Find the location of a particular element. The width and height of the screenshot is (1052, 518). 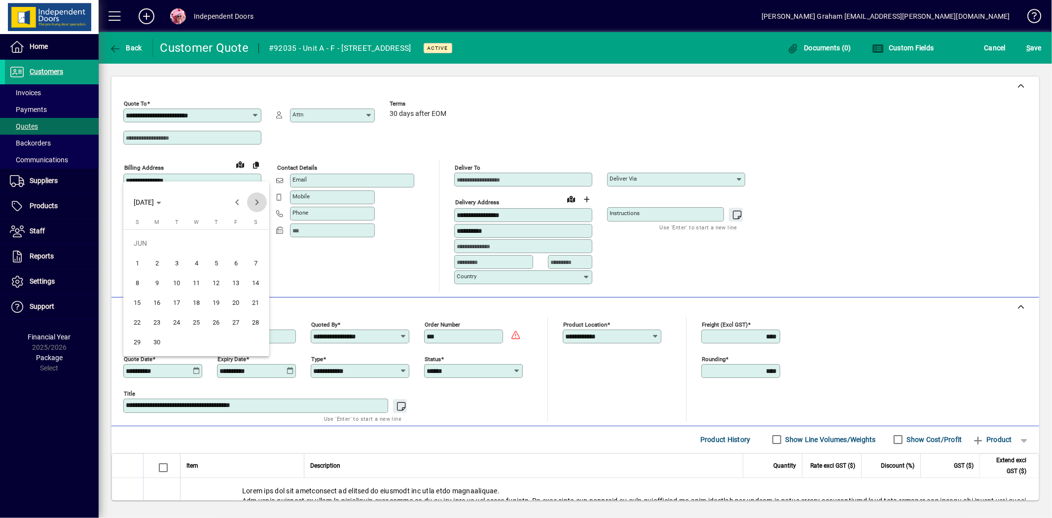

button: Sun Jun 29 2025 is located at coordinates (137, 342).